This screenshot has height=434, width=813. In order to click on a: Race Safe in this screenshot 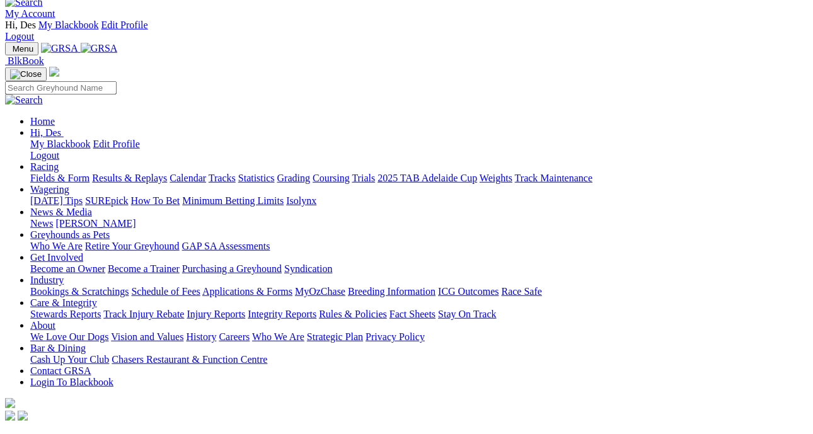, I will do `click(521, 291)`.